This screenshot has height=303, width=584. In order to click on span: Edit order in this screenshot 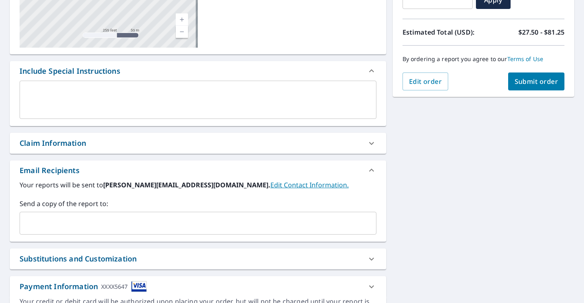, I will do `click(425, 82)`.